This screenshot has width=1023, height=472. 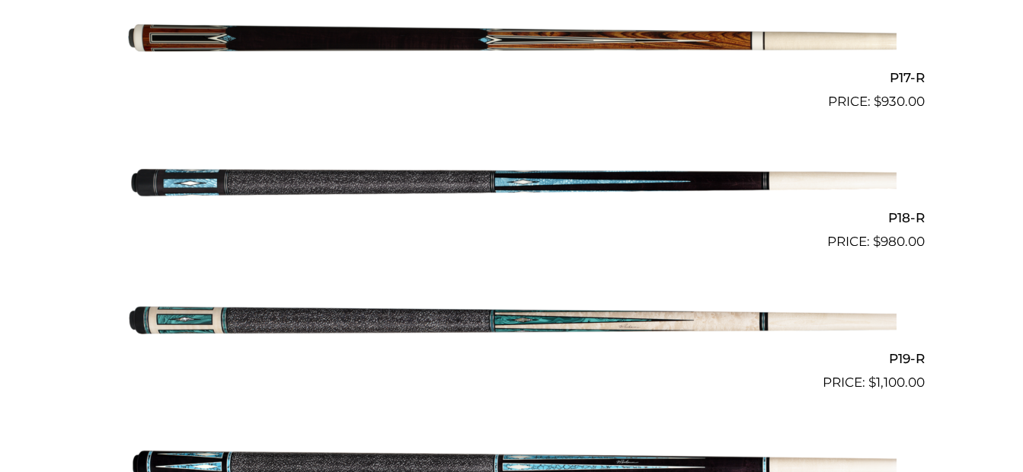 What do you see at coordinates (512, 218) in the screenshot?
I see `h2: P18-R` at bounding box center [512, 218].